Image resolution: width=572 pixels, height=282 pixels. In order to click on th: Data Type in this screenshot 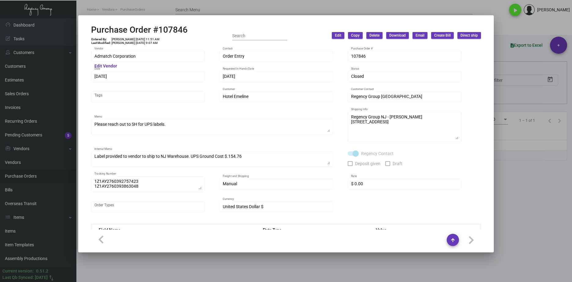, I will do `click(313, 230)`.